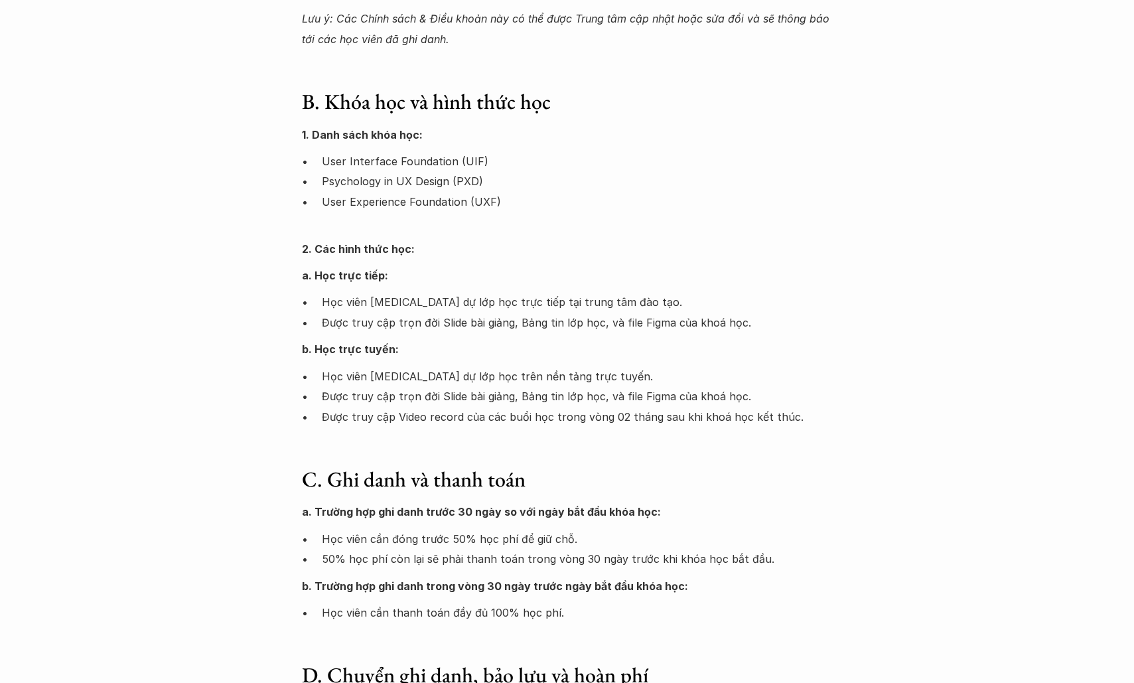 This screenshot has width=1134, height=683. What do you see at coordinates (577, 539) in the screenshot?
I see `p: Học viên cần đóng trước 50% học phí để giữ chỗ.` at bounding box center [577, 539].